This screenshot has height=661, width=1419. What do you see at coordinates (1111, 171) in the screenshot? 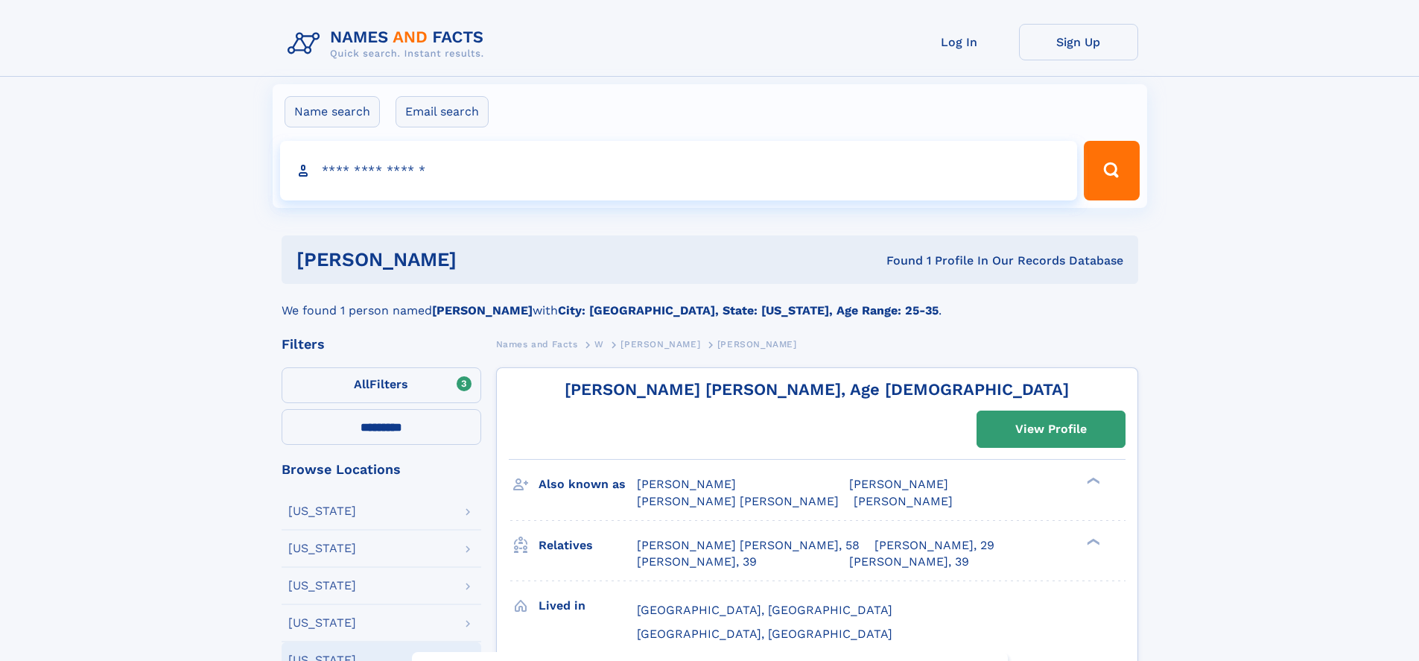
I see `button: Search Button` at bounding box center [1111, 171].